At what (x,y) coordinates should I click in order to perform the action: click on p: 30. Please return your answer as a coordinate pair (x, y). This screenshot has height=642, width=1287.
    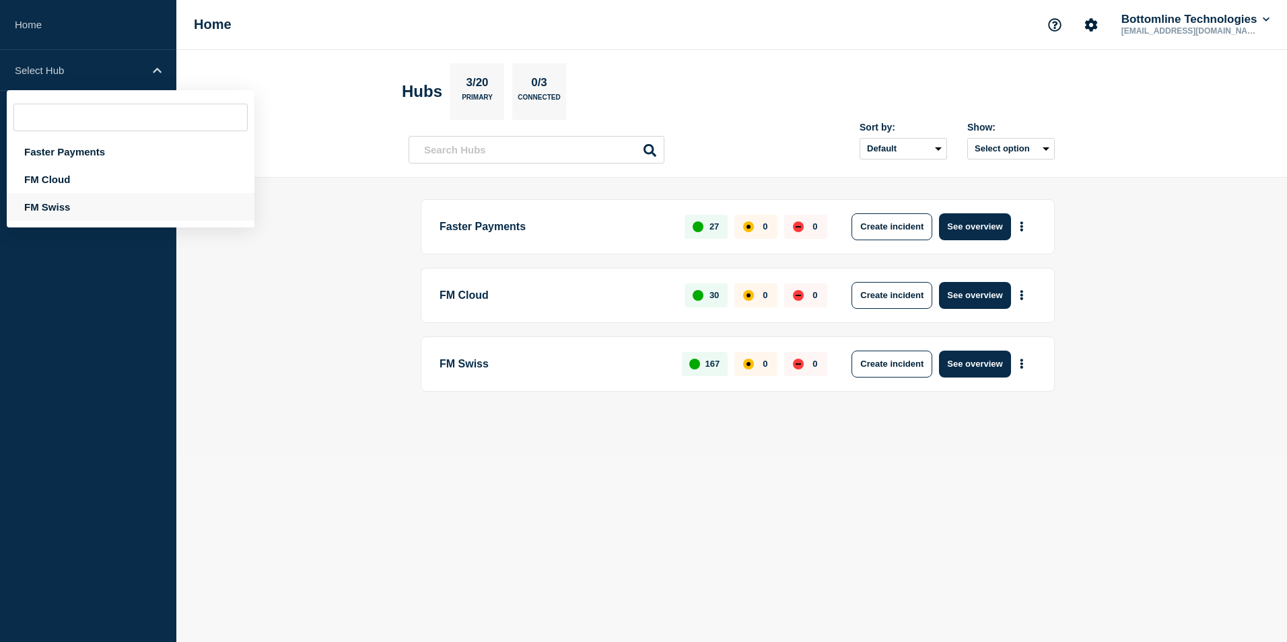
    Looking at the image, I should click on (714, 295).